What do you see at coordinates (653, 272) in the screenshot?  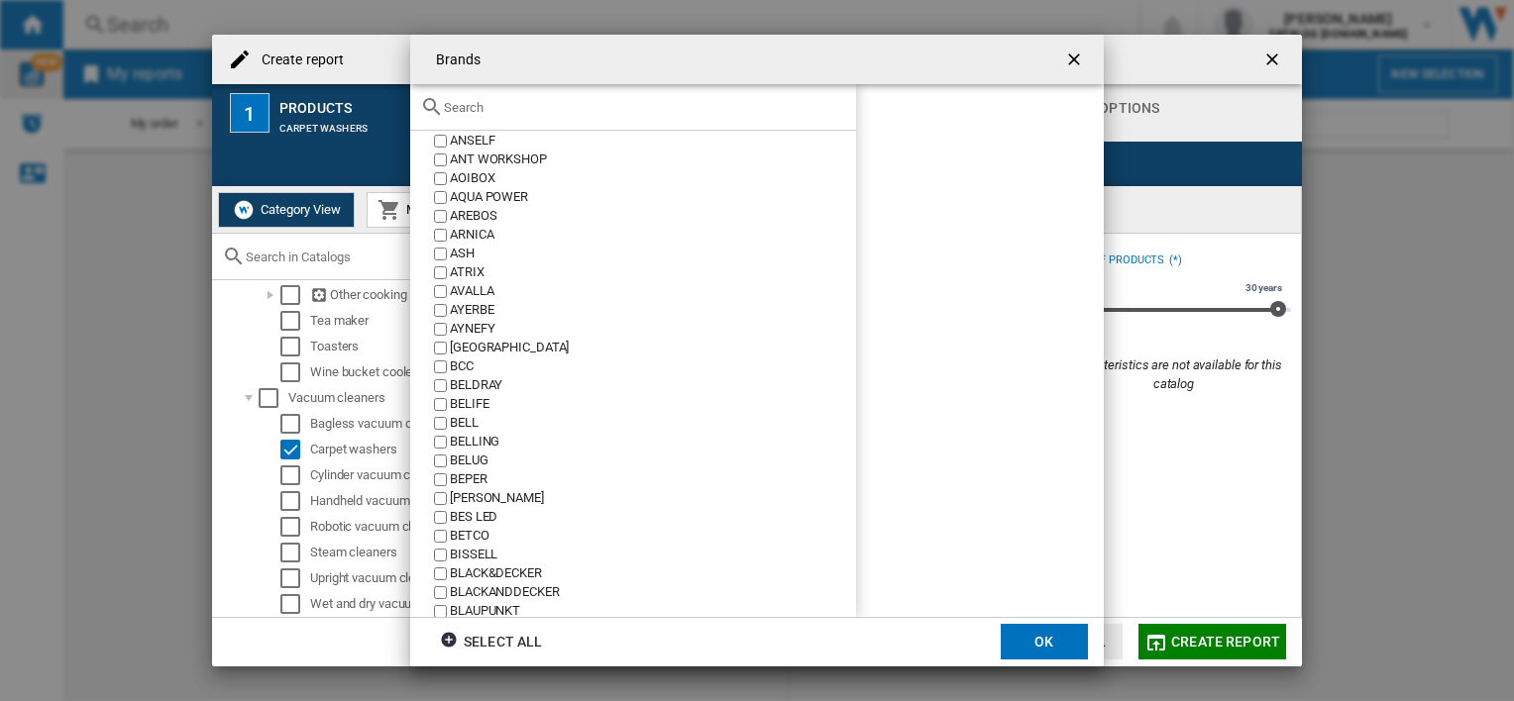 I see `div: ATRIX` at bounding box center [653, 272].